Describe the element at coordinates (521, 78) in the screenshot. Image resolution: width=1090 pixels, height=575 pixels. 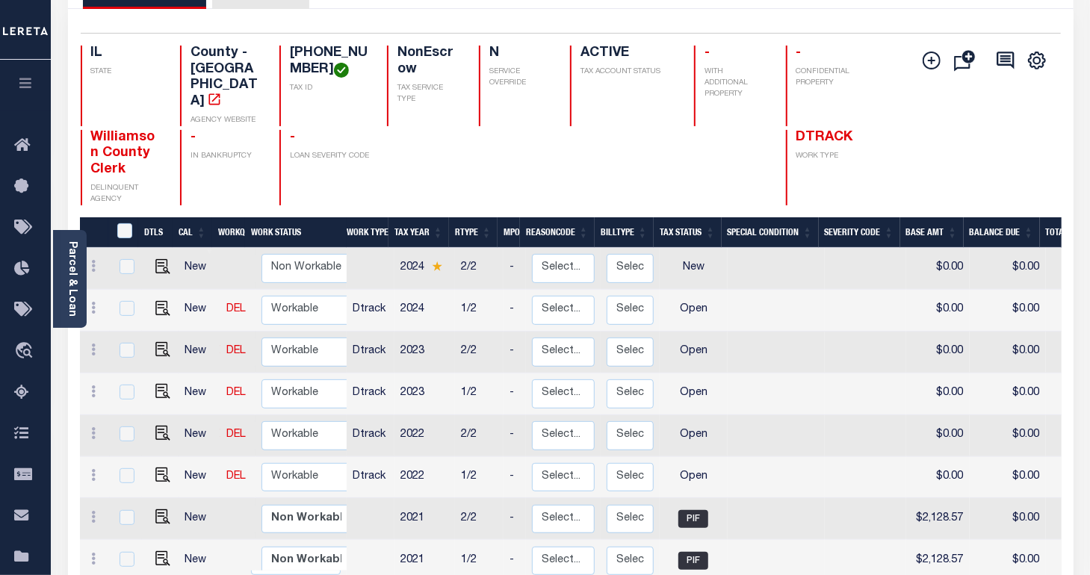
I see `p: SERVICE OVERRIDE` at that location.